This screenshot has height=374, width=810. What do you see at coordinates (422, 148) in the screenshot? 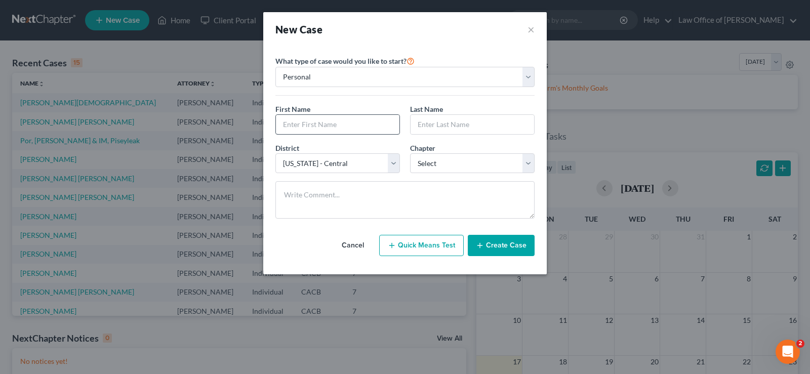
I see `span: Chapter` at bounding box center [422, 148].